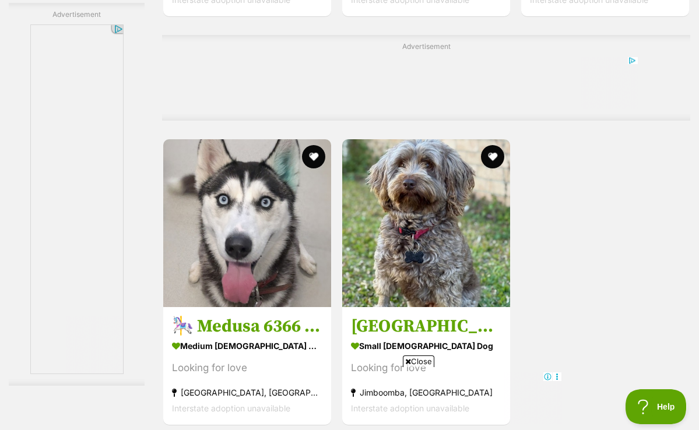  Describe the element at coordinates (418, 361) in the screenshot. I see `span: Close` at that location.